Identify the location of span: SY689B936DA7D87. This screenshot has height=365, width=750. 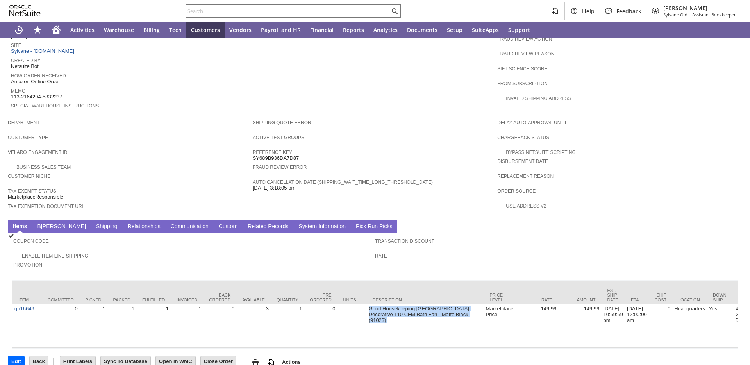
(276, 158).